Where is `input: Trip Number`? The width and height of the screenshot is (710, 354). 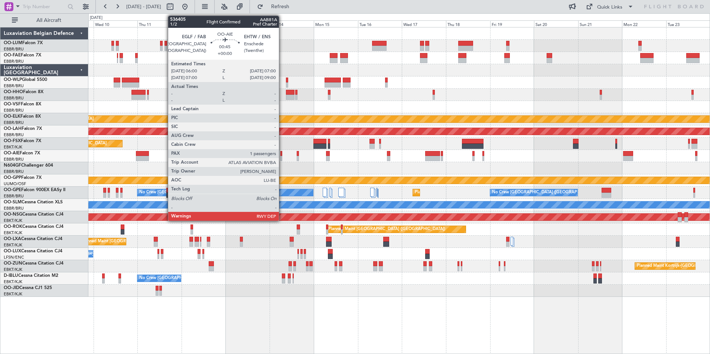
input: Trip Number is located at coordinates (44, 7).